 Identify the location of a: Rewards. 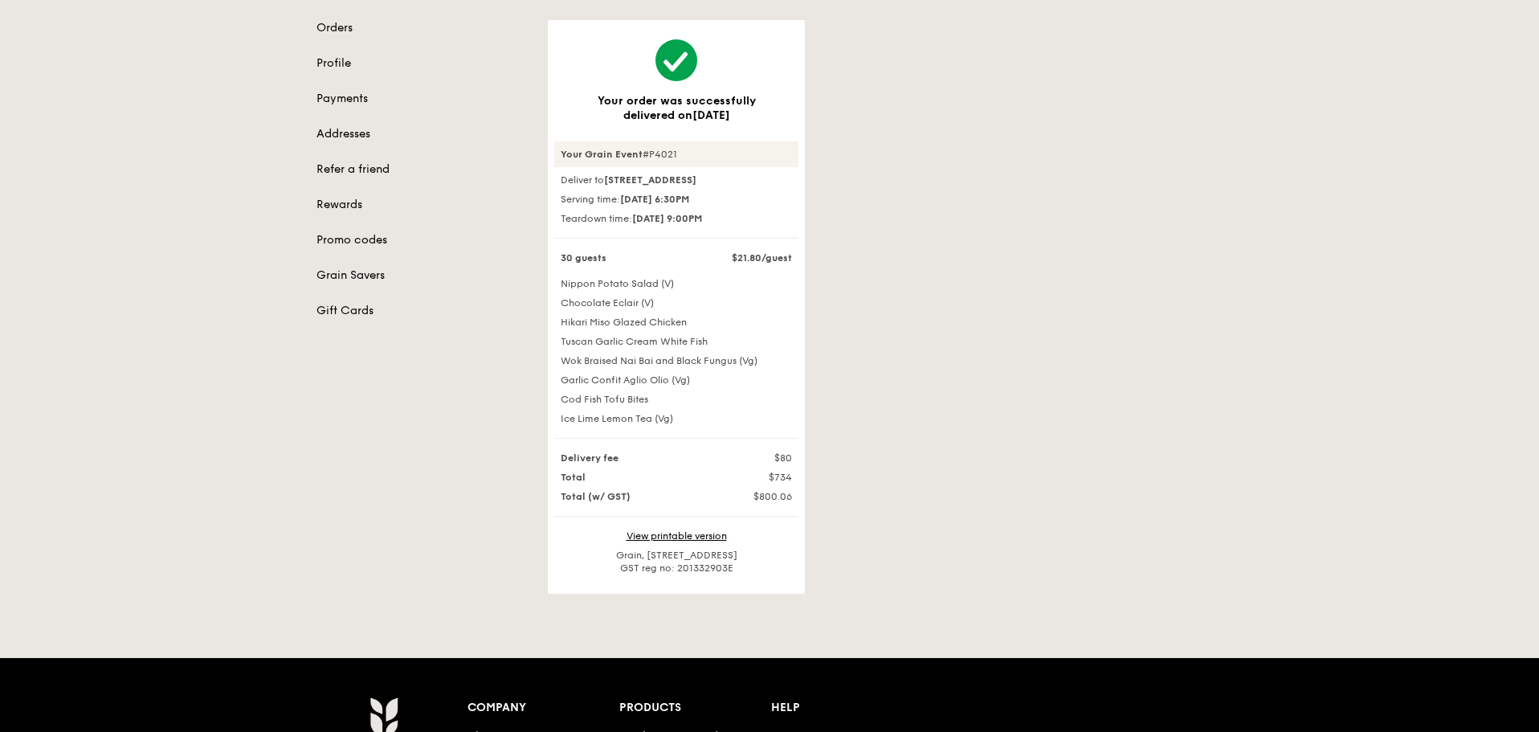
(422, 205).